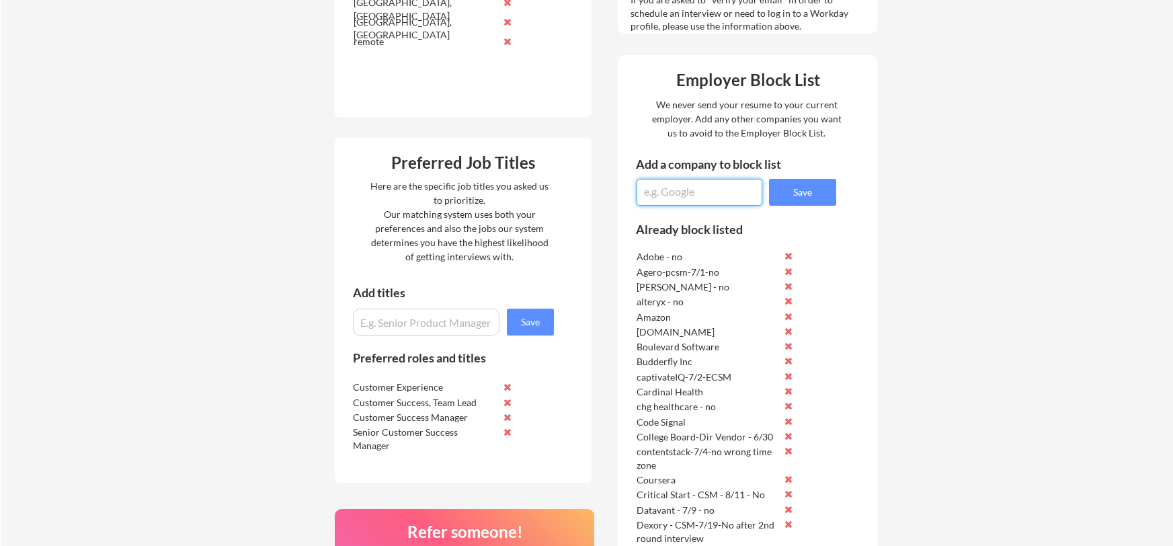 The height and width of the screenshot is (546, 1173). What do you see at coordinates (465, 532) in the screenshot?
I see `div: Refer someone!` at bounding box center [465, 532].